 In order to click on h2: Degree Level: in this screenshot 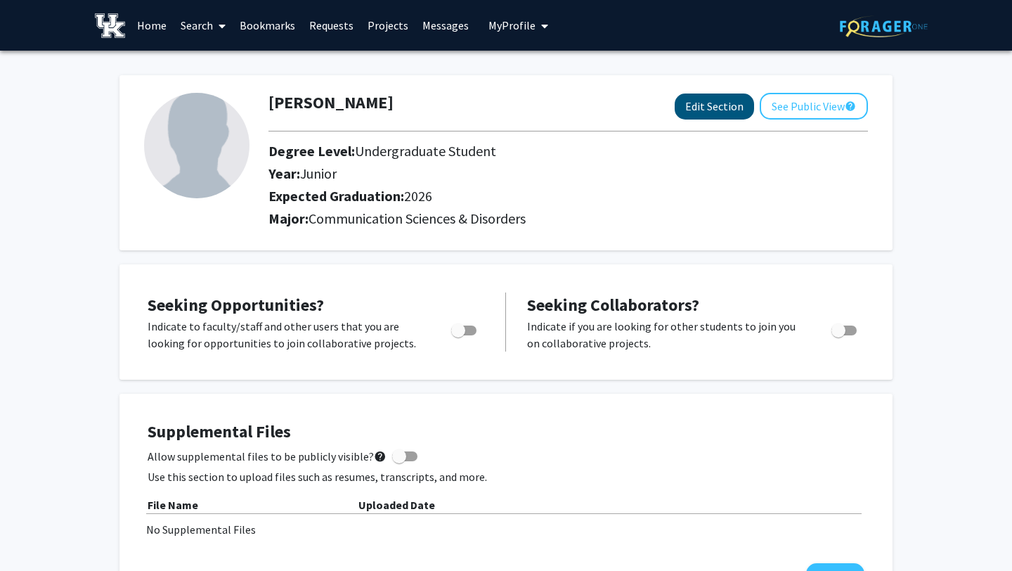, I will do `click(520, 151)`.